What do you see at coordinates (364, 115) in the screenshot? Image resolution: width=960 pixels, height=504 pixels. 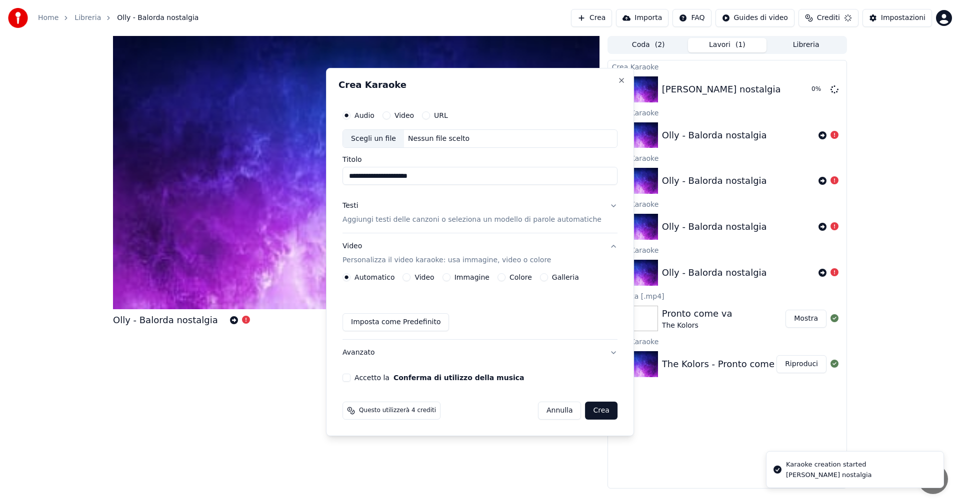 I see `label: Audio` at bounding box center [364, 115].